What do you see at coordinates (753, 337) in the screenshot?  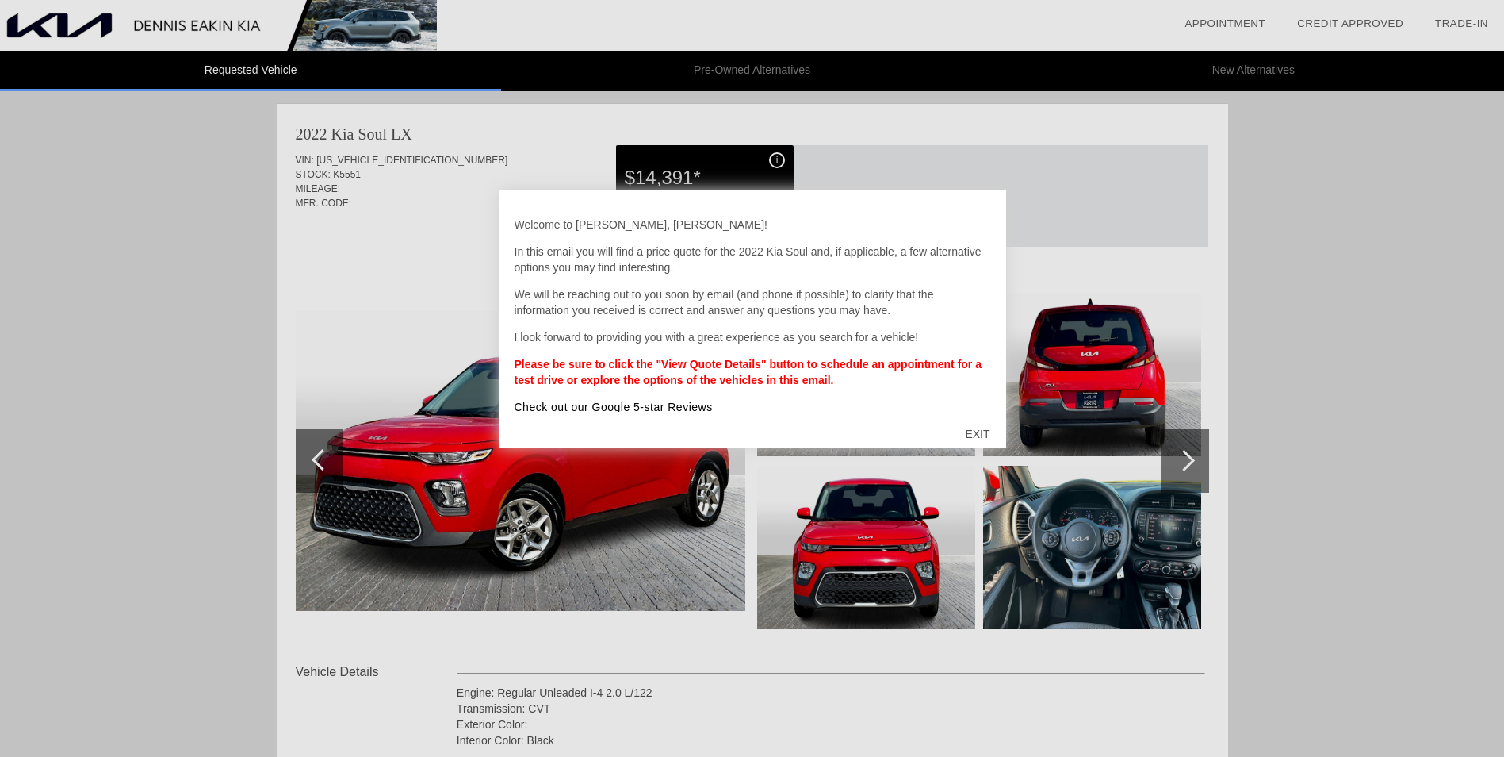 I see `p: I look forward to providing you with a great experience as you search for a vehicle!` at bounding box center [753, 337].